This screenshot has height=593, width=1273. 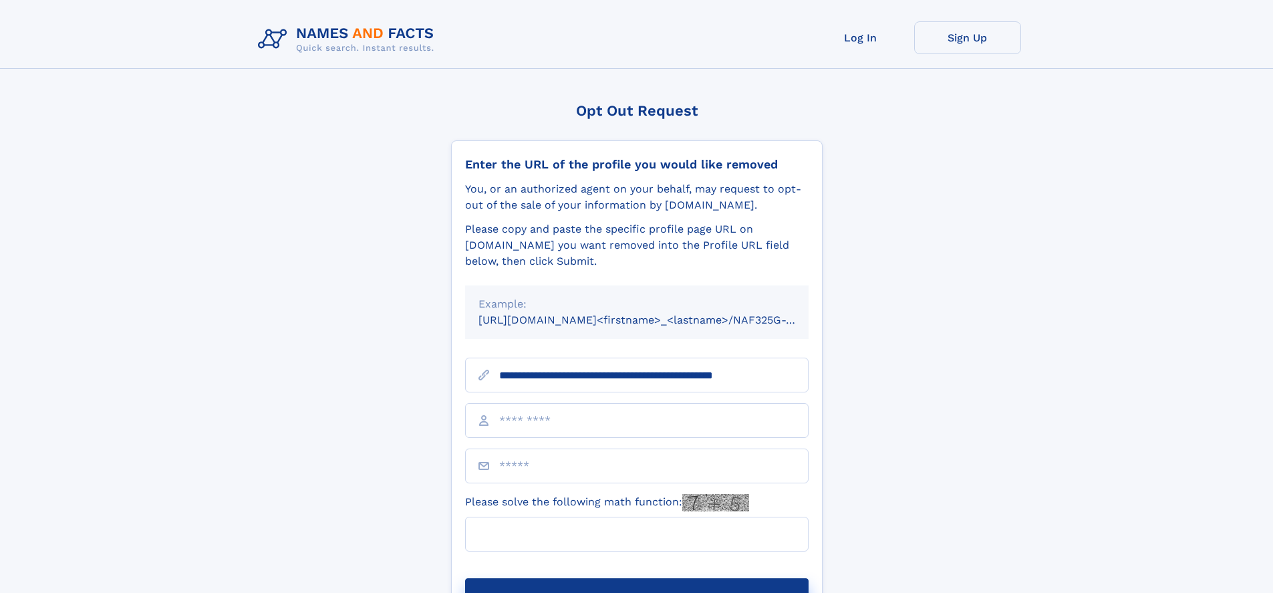 What do you see at coordinates (637, 110) in the screenshot?
I see `div: Opt Out Request` at bounding box center [637, 110].